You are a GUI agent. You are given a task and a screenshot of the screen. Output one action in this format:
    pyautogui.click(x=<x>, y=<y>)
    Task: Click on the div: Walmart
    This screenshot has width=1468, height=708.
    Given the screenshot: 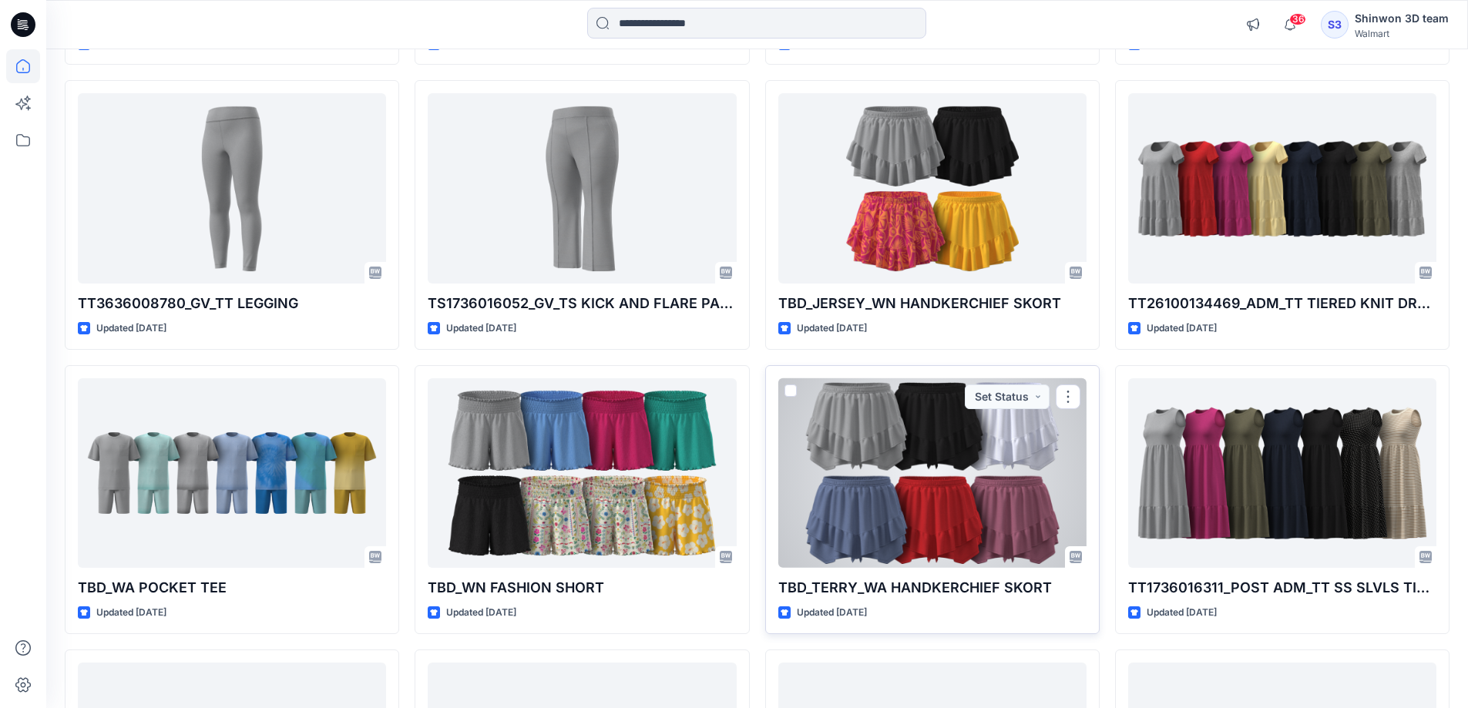 What is the action you would take?
    pyautogui.click(x=1402, y=33)
    